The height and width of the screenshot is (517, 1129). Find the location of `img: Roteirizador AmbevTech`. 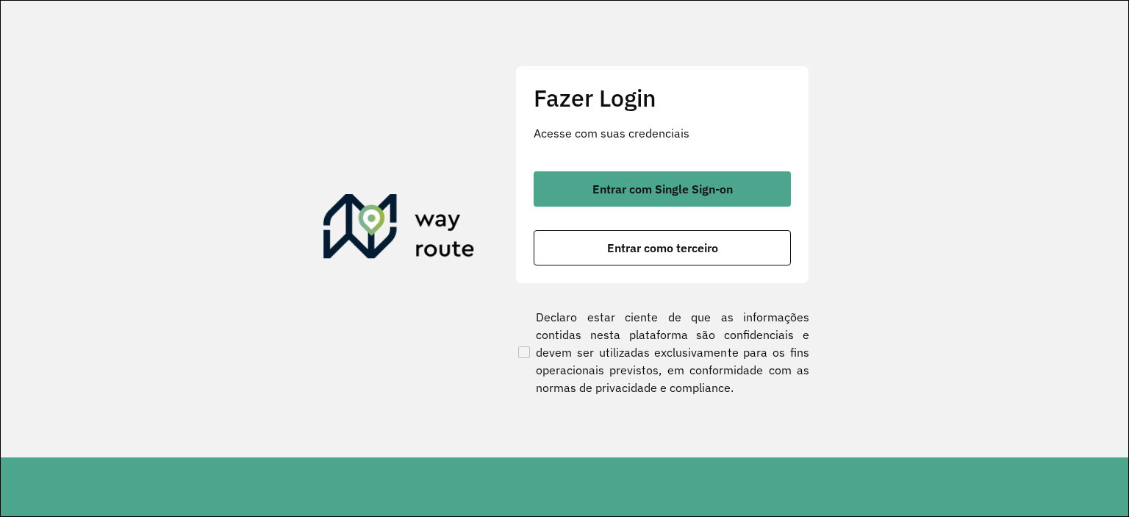

img: Roteirizador AmbevTech is located at coordinates (399, 229).